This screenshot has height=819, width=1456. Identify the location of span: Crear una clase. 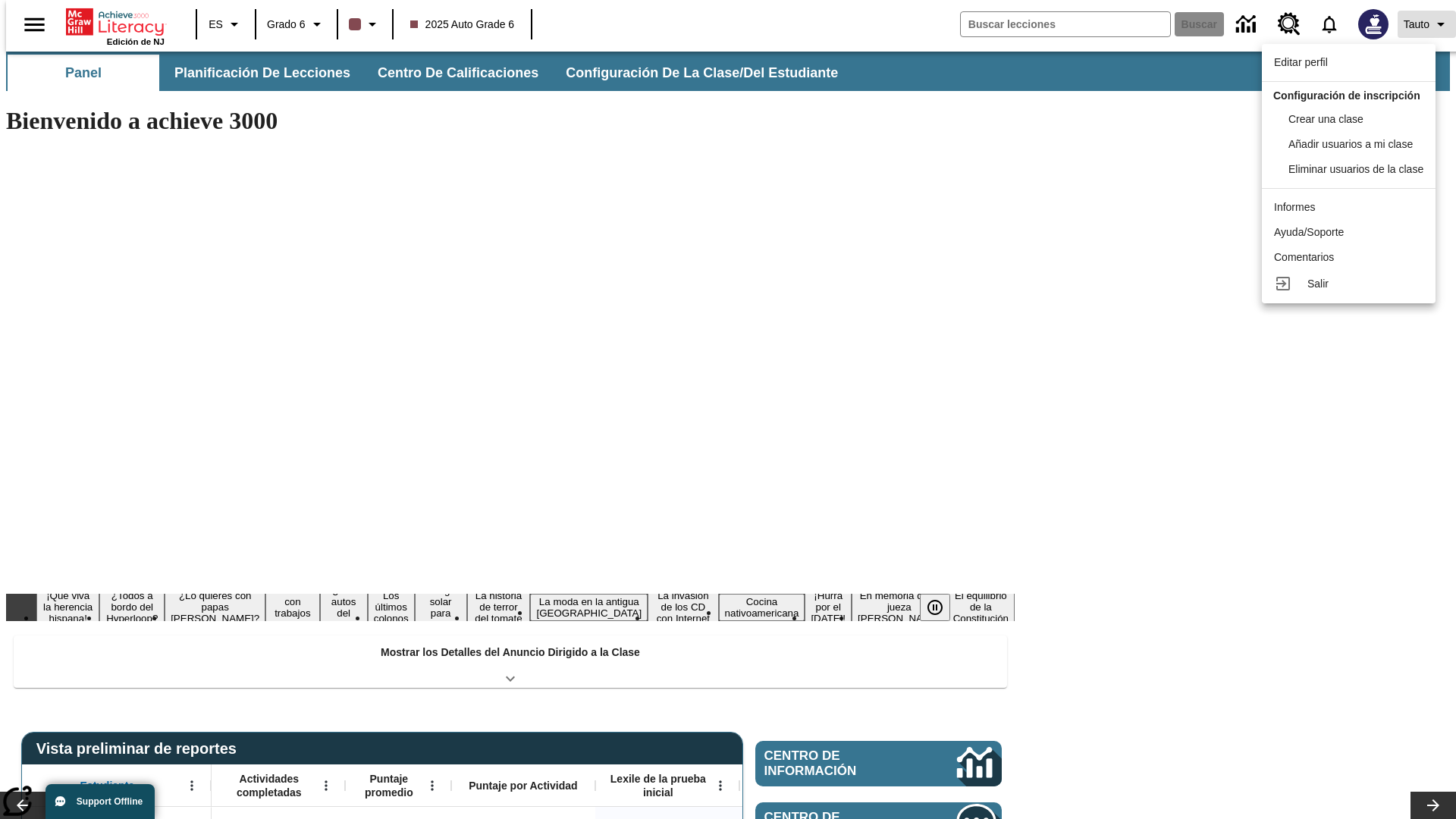
(1326, 120).